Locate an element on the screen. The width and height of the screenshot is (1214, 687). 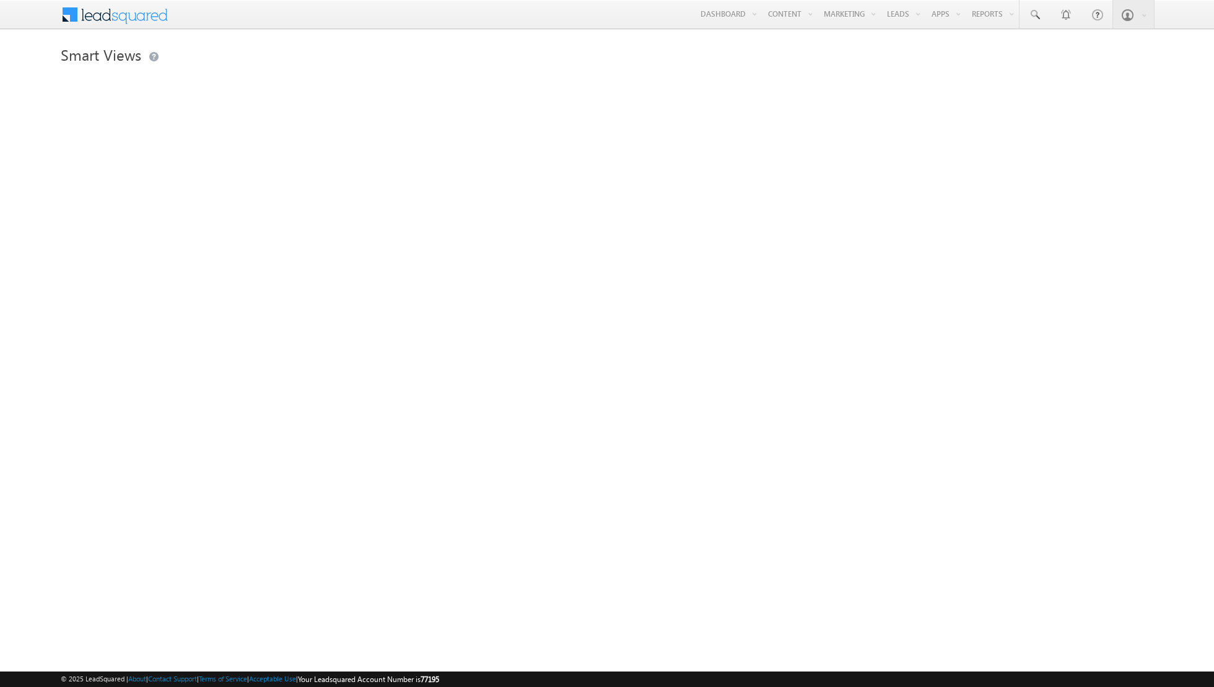
span: Smart Views is located at coordinates (101, 54).